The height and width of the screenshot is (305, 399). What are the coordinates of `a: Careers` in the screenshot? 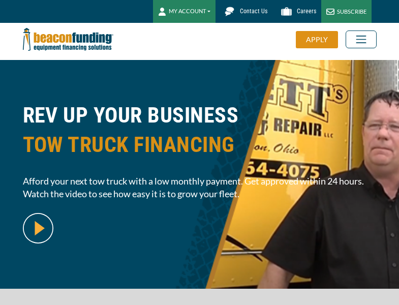 It's located at (297, 11).